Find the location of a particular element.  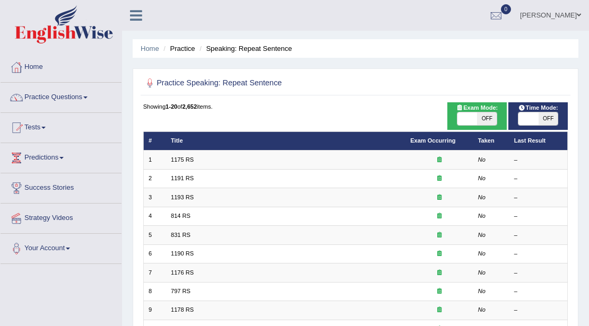

a: 1178 RS is located at coordinates (182, 310).